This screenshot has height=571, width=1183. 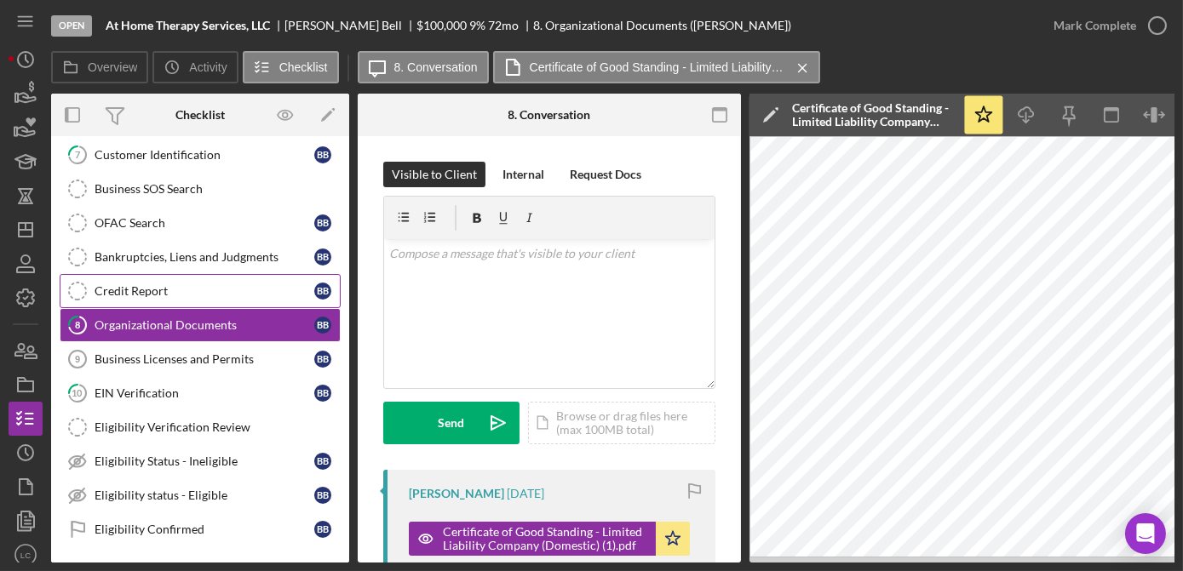 What do you see at coordinates (200, 189) in the screenshot?
I see `a: Business SOS Search` at bounding box center [200, 189].